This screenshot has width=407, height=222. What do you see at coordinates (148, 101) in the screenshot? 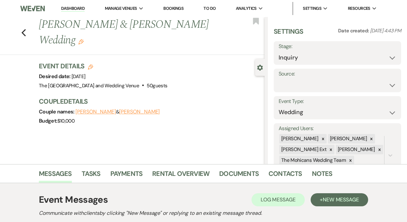
I see `h3: Couple Details` at bounding box center [148, 101].